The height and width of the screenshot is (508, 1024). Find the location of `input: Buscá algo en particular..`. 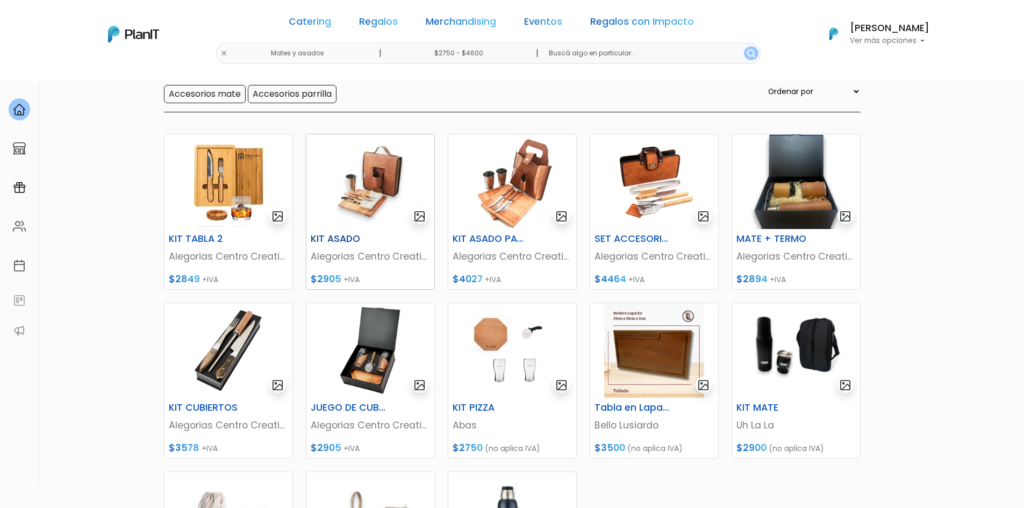

input: Buscá algo en particular.. is located at coordinates (650, 53).